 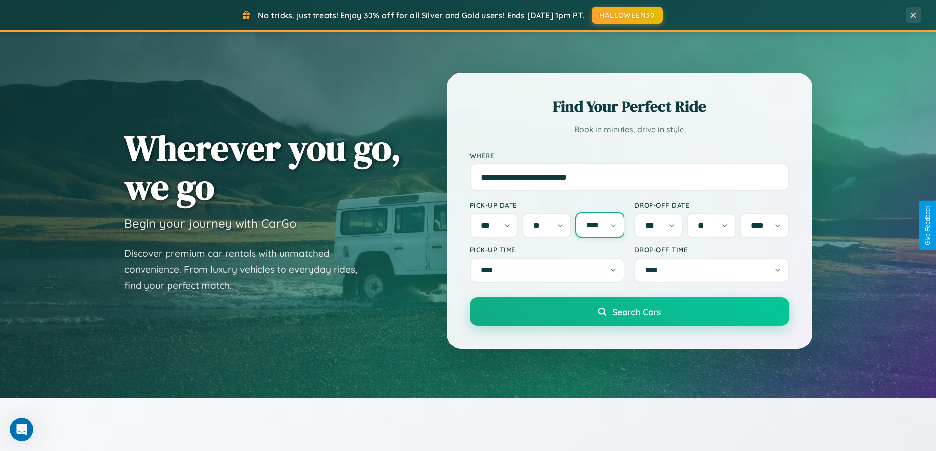 What do you see at coordinates (627, 15) in the screenshot?
I see `button: HALLOWEEN30` at bounding box center [627, 15].